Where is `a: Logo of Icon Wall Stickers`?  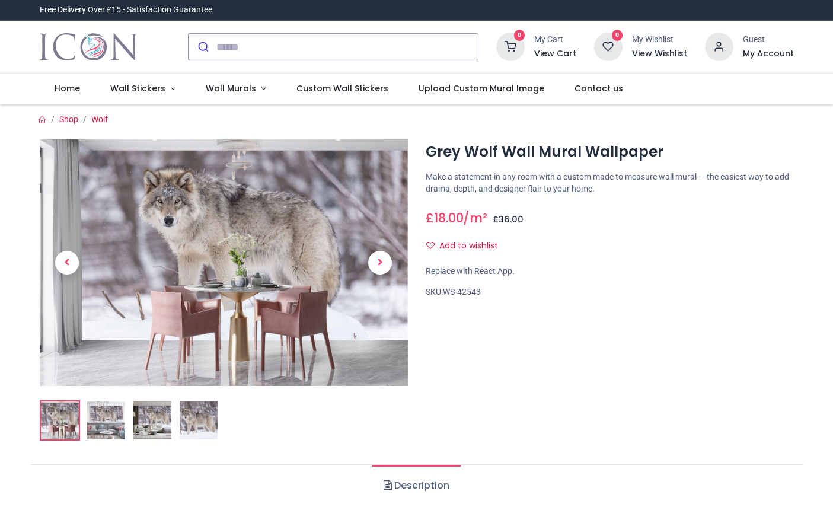 a: Logo of Icon Wall Stickers is located at coordinates (88, 47).